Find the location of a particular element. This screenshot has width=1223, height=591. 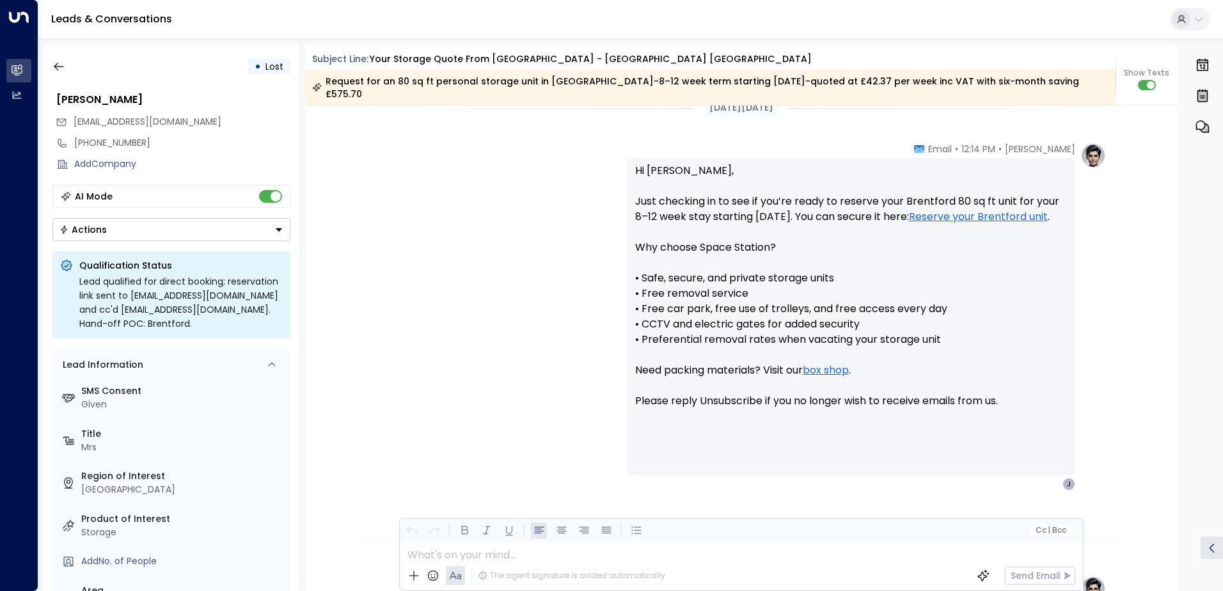

button: Undo is located at coordinates (411, 530).